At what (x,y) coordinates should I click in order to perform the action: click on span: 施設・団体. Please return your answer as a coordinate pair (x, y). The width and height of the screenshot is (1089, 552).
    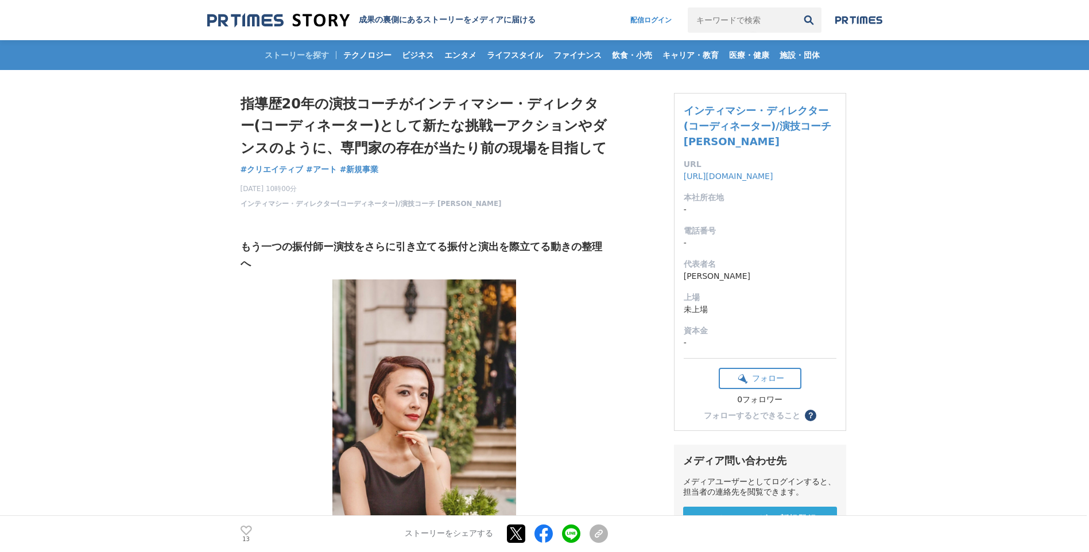
    Looking at the image, I should click on (800, 55).